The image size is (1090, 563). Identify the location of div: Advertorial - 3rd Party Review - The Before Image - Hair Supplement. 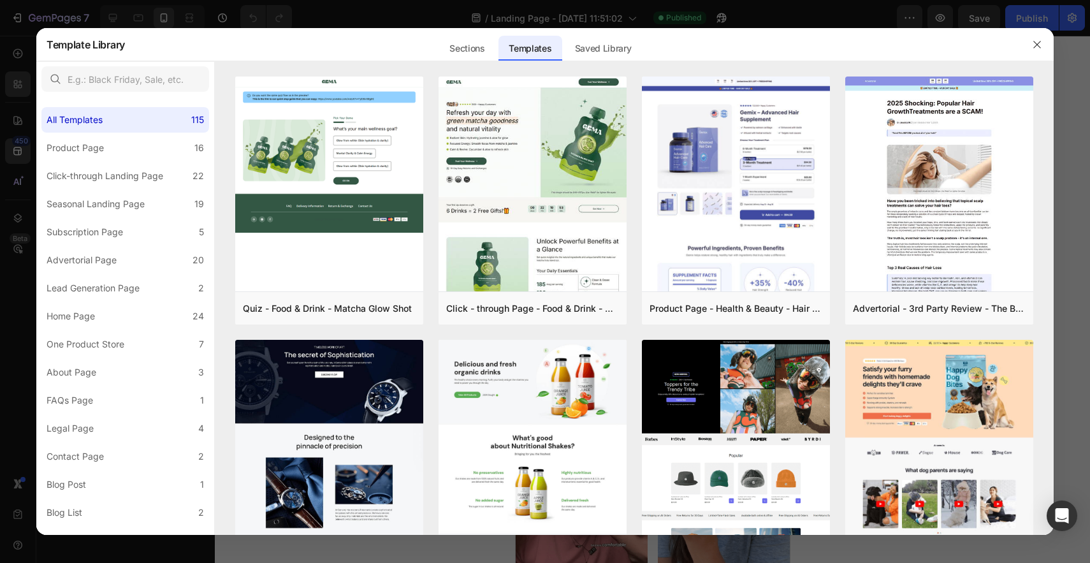
(939, 308).